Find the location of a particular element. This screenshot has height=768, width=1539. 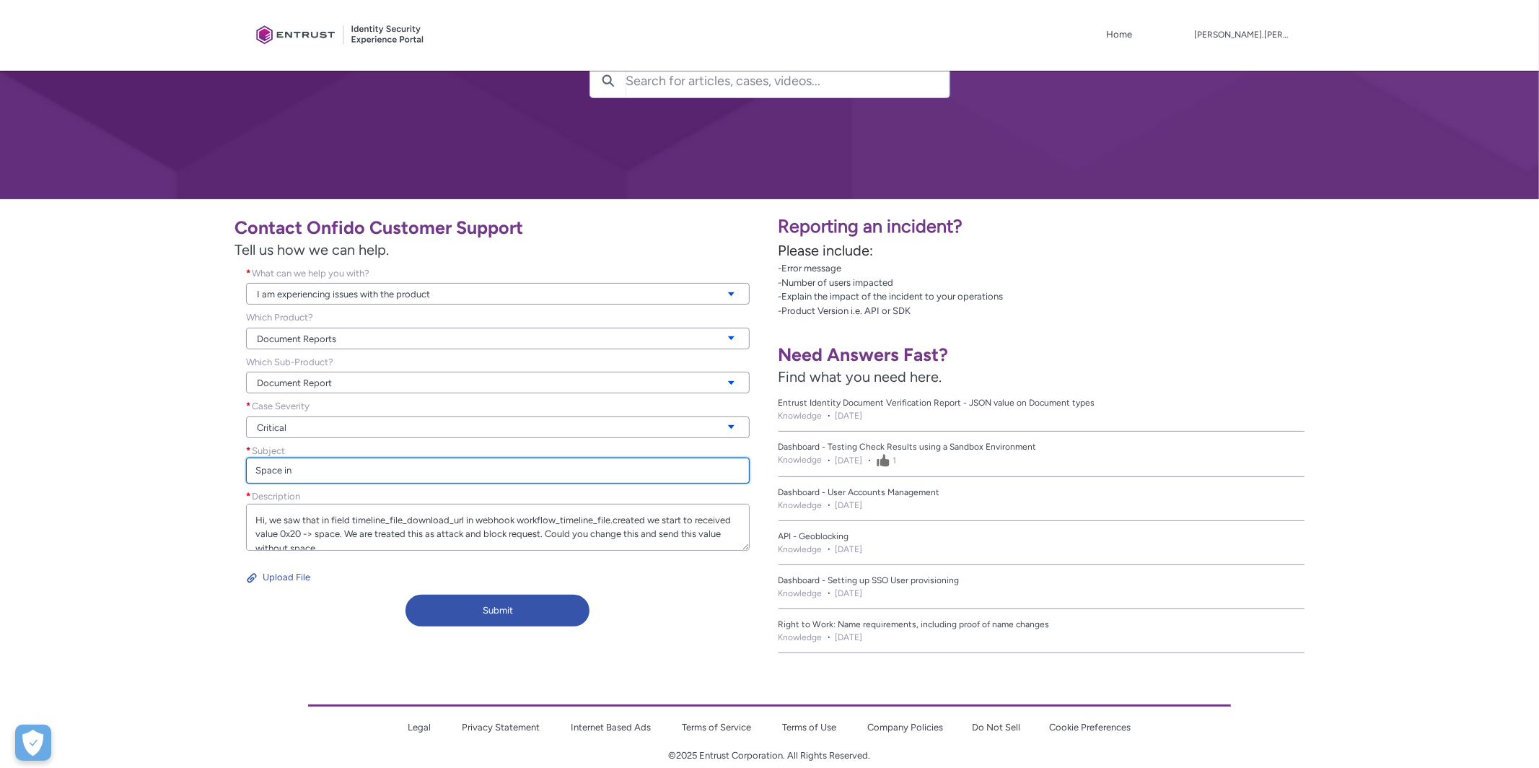

span: Which Sub-Product? is located at coordinates (289, 361).